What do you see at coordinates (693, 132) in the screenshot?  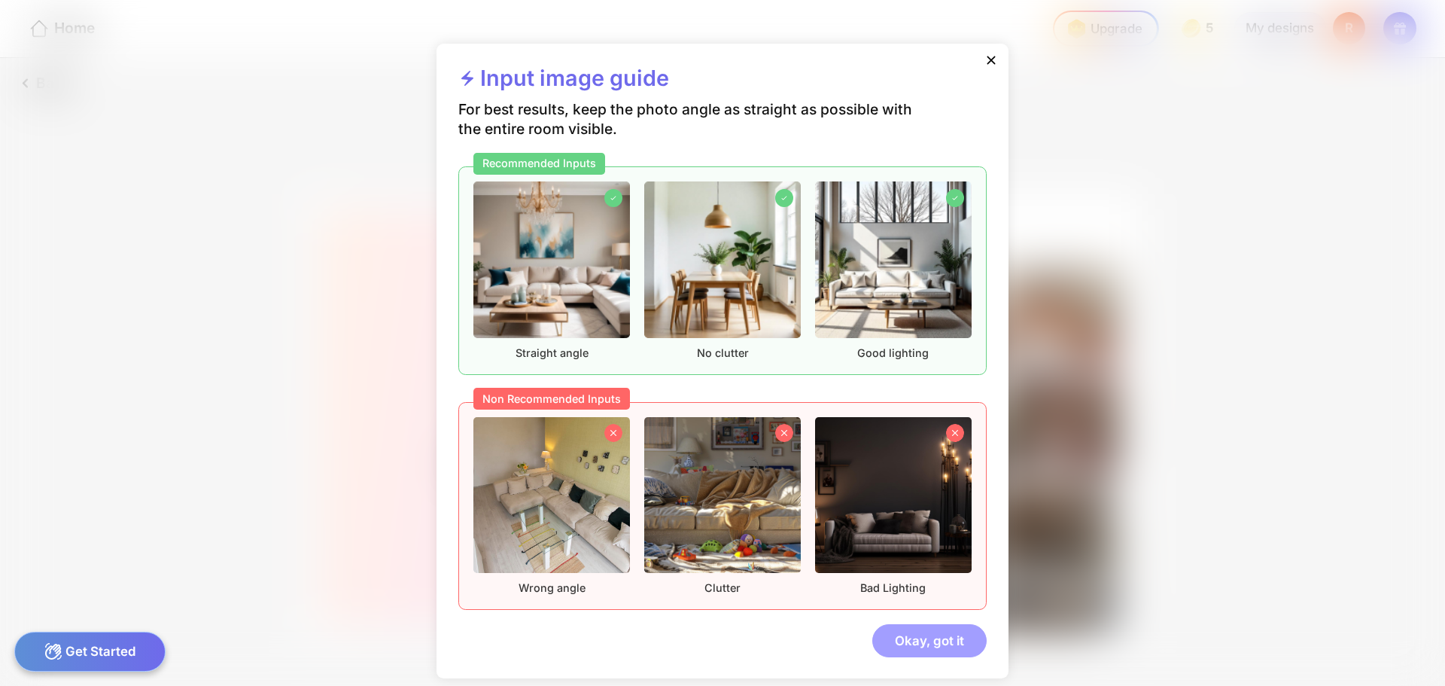 I see `div: For best results, keep the photo angle as straight as possible with the entire room visible.` at bounding box center [693, 132].